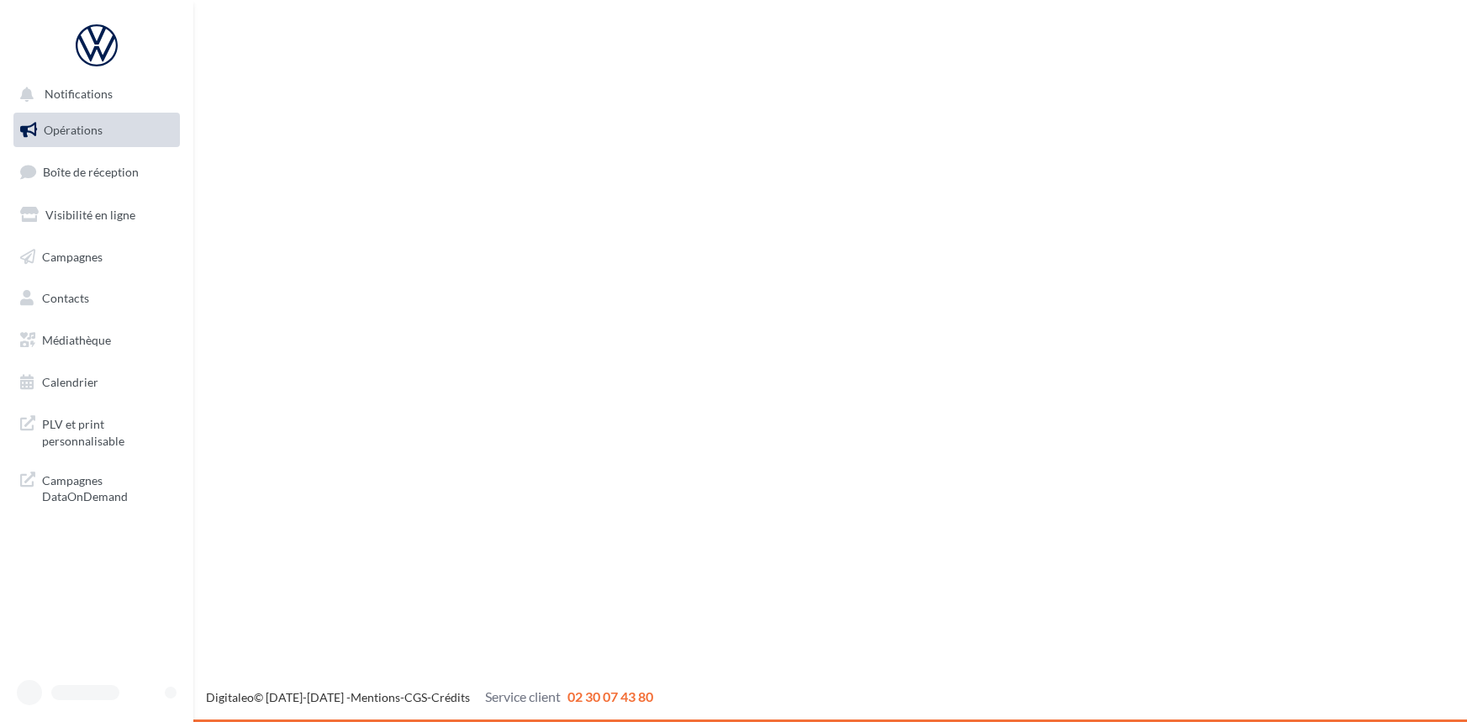  What do you see at coordinates (610, 696) in the screenshot?
I see `span: 02 30 07 43 80` at bounding box center [610, 696].